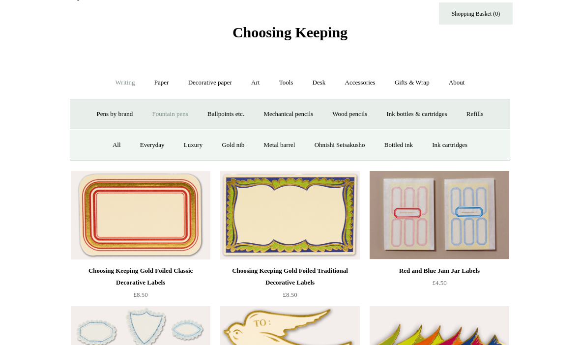  What do you see at coordinates (210, 83) in the screenshot?
I see `a: Decorative paper` at bounding box center [210, 83].